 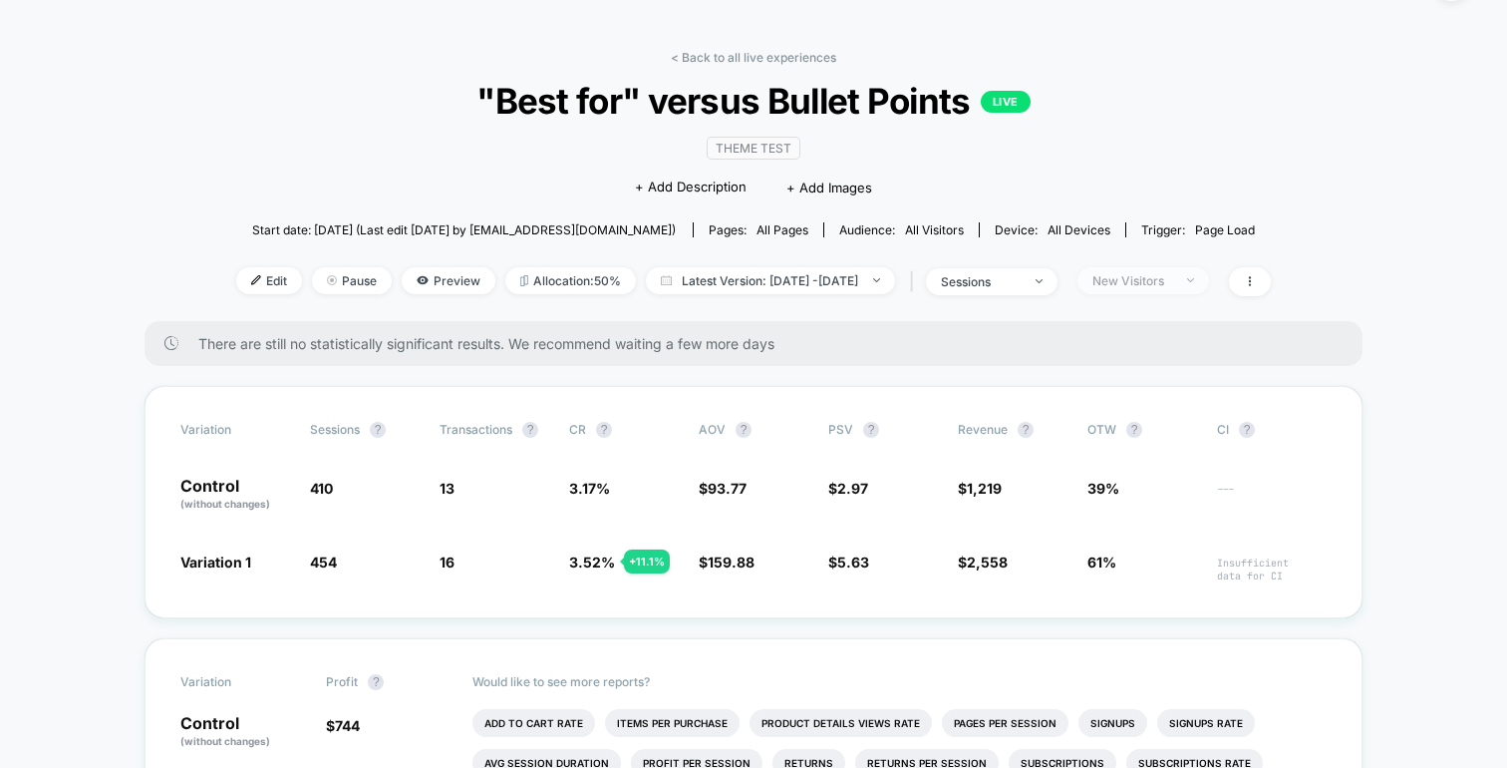 I want to click on span: 16, so click(x=447, y=561).